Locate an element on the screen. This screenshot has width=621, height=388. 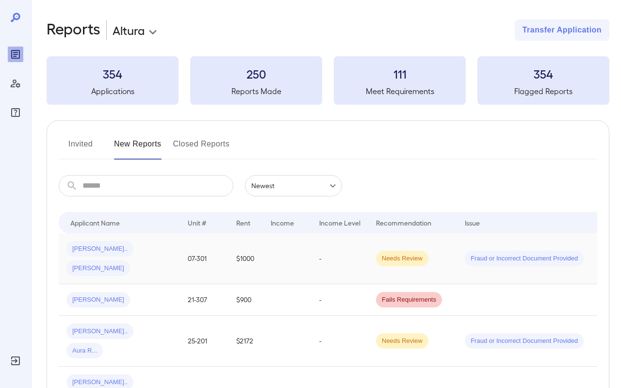
span: Aura R... is located at coordinates (84, 351).